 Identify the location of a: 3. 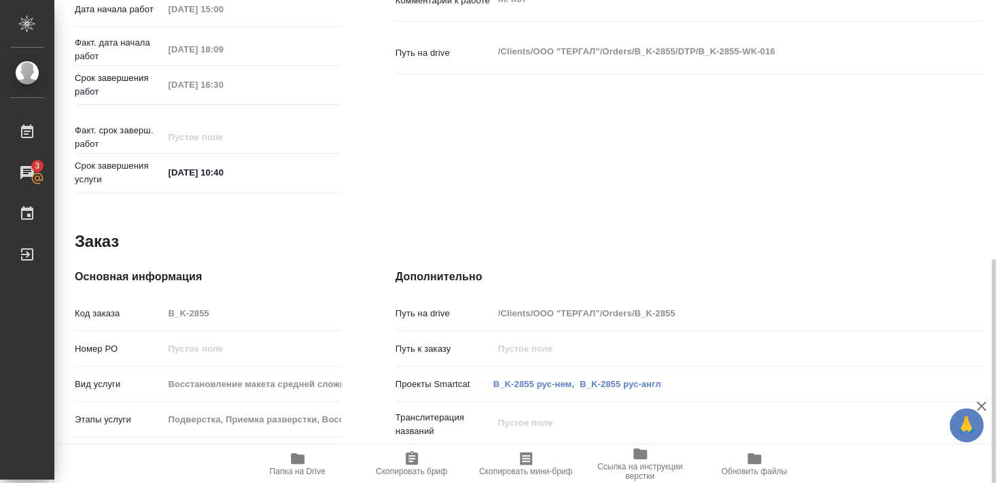
(27, 173).